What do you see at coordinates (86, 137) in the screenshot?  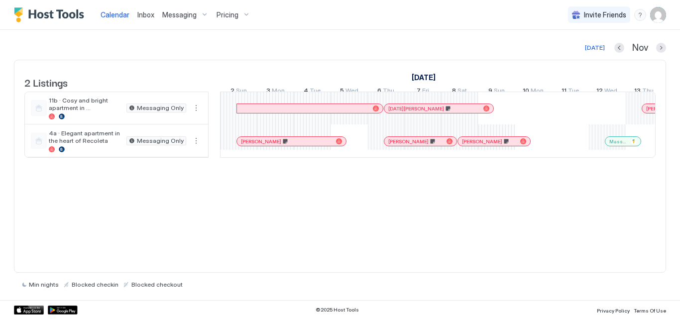 I see `span: 4a · Elegant apartment in the heart of Recoleta` at bounding box center [86, 137].